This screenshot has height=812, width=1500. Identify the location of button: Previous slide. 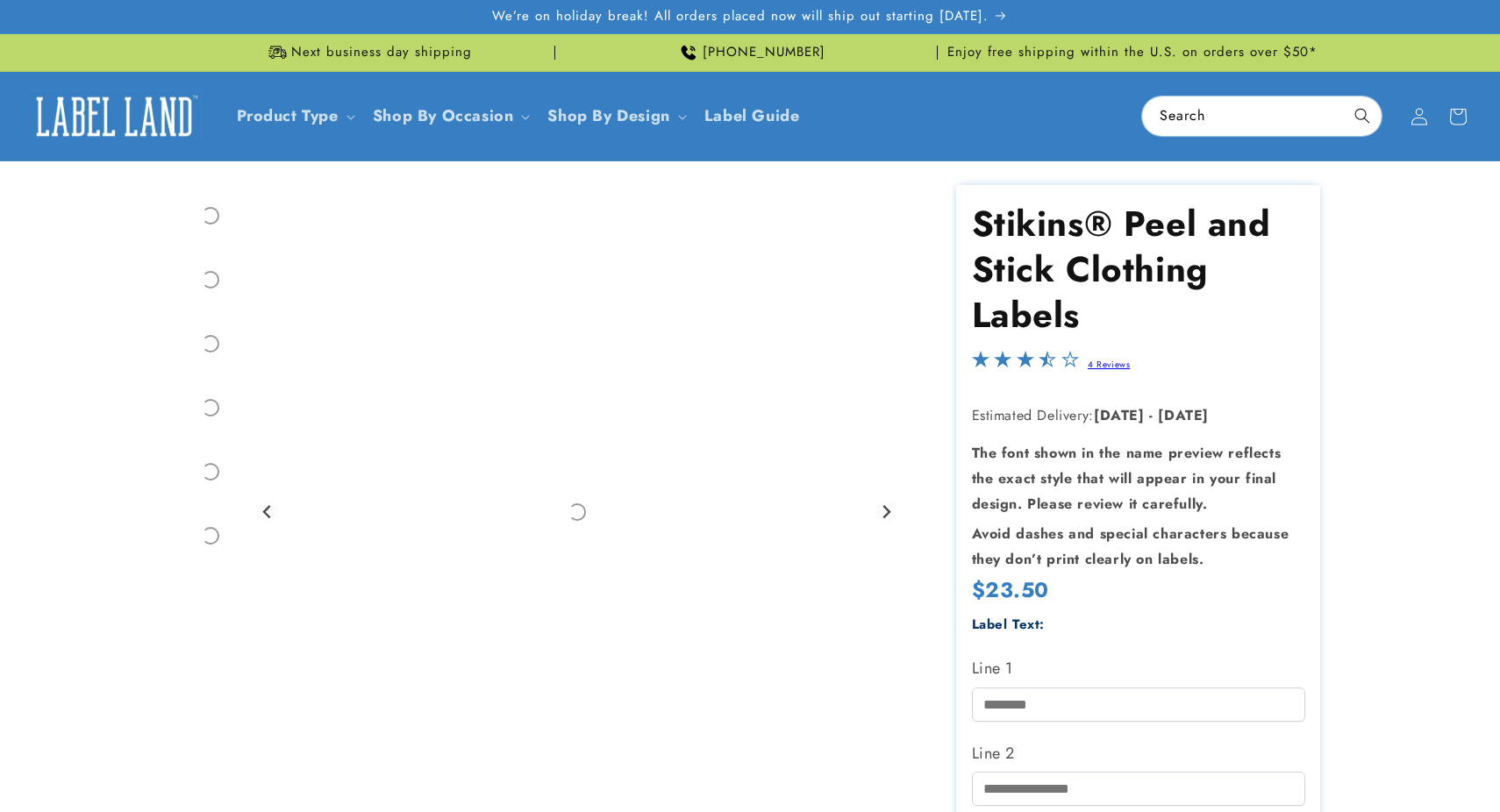
(268, 511).